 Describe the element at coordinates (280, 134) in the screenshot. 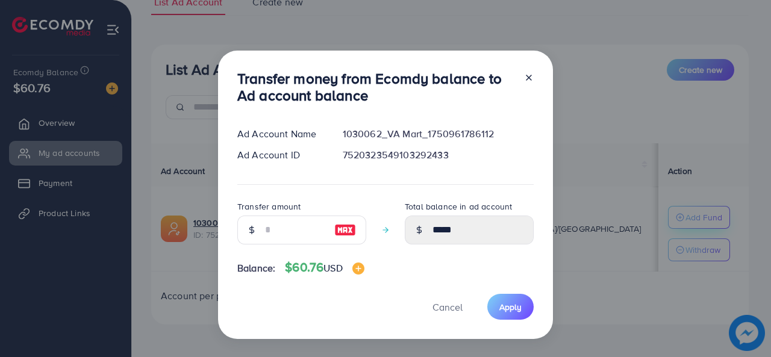

I see `div: Ad Account Name` at that location.